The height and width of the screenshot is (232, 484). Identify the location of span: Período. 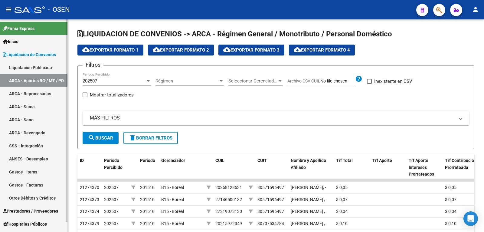
(148, 160).